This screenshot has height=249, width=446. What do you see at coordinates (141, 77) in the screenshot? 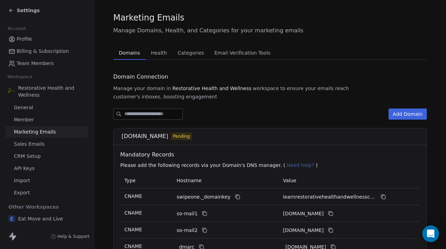
I see `span: Domain Connection` at bounding box center [141, 77].